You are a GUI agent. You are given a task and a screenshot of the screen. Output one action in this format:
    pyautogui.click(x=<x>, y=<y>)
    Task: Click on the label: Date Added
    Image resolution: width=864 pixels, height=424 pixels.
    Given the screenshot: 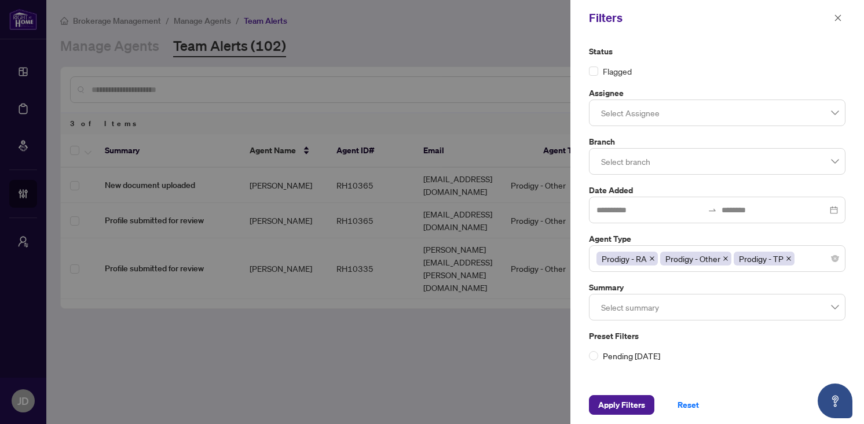 What is the action you would take?
    pyautogui.click(x=717, y=190)
    